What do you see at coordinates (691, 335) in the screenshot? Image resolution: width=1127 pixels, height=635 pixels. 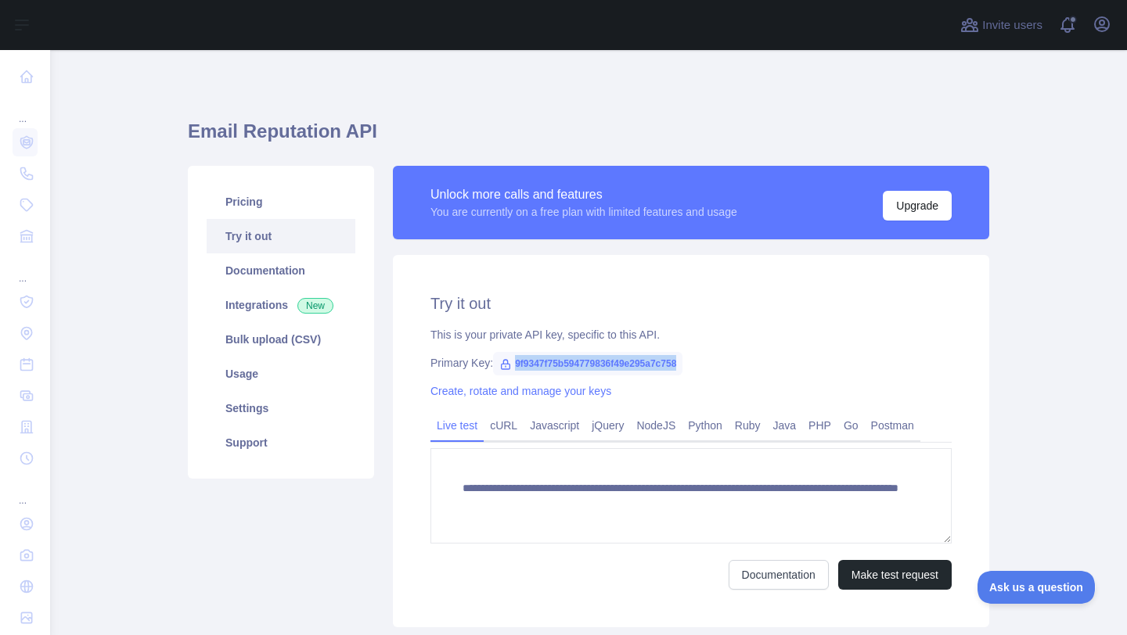 I see `div: This is your private API key, specific to this API.` at bounding box center [691, 335].